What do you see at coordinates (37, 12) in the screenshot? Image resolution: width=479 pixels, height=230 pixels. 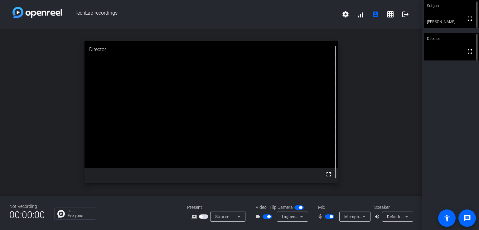 I see `img: white-gradient.svg` at bounding box center [37, 12].